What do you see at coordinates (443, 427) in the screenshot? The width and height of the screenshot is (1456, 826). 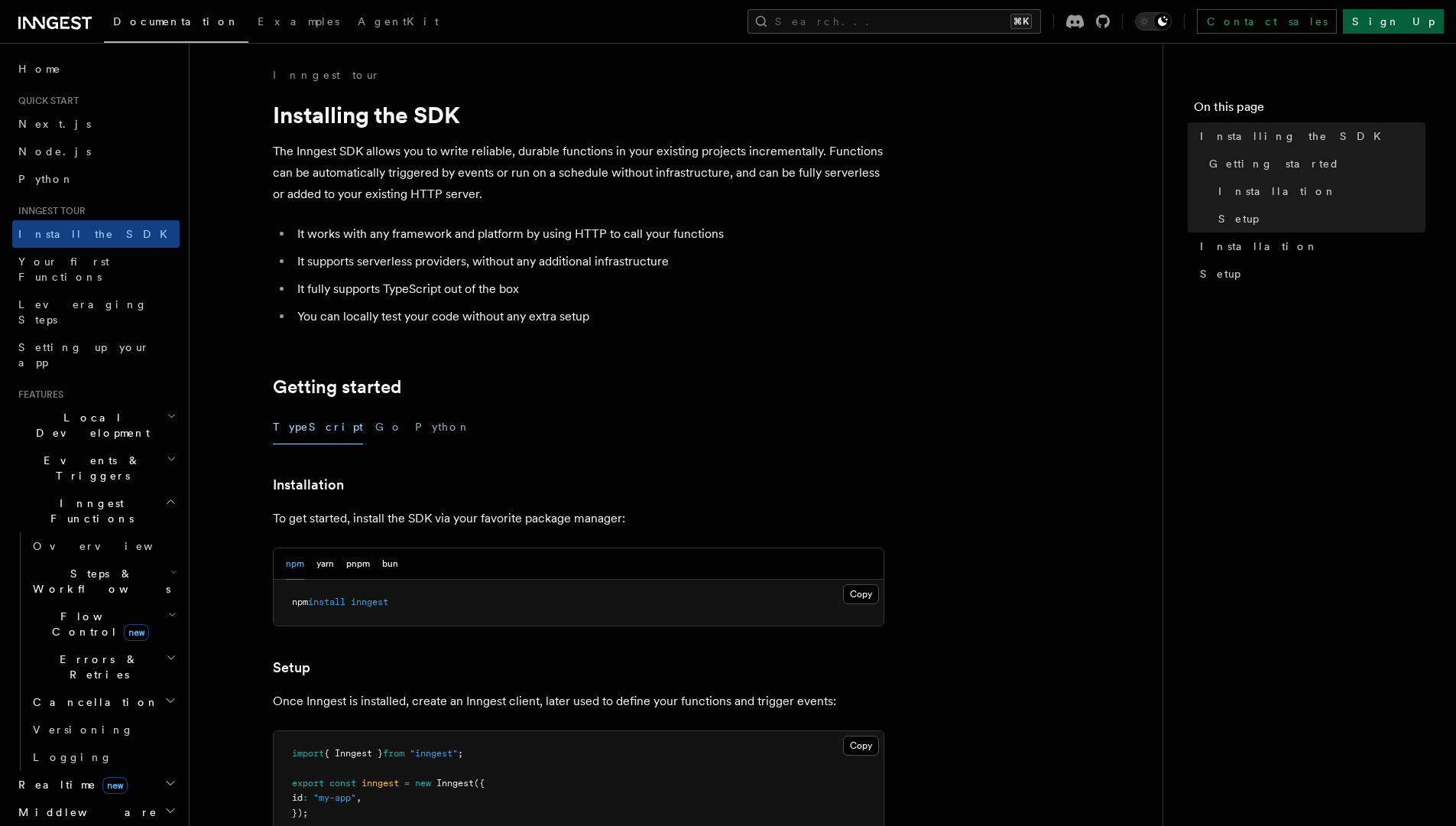 I see `button: Python` at bounding box center [443, 427].